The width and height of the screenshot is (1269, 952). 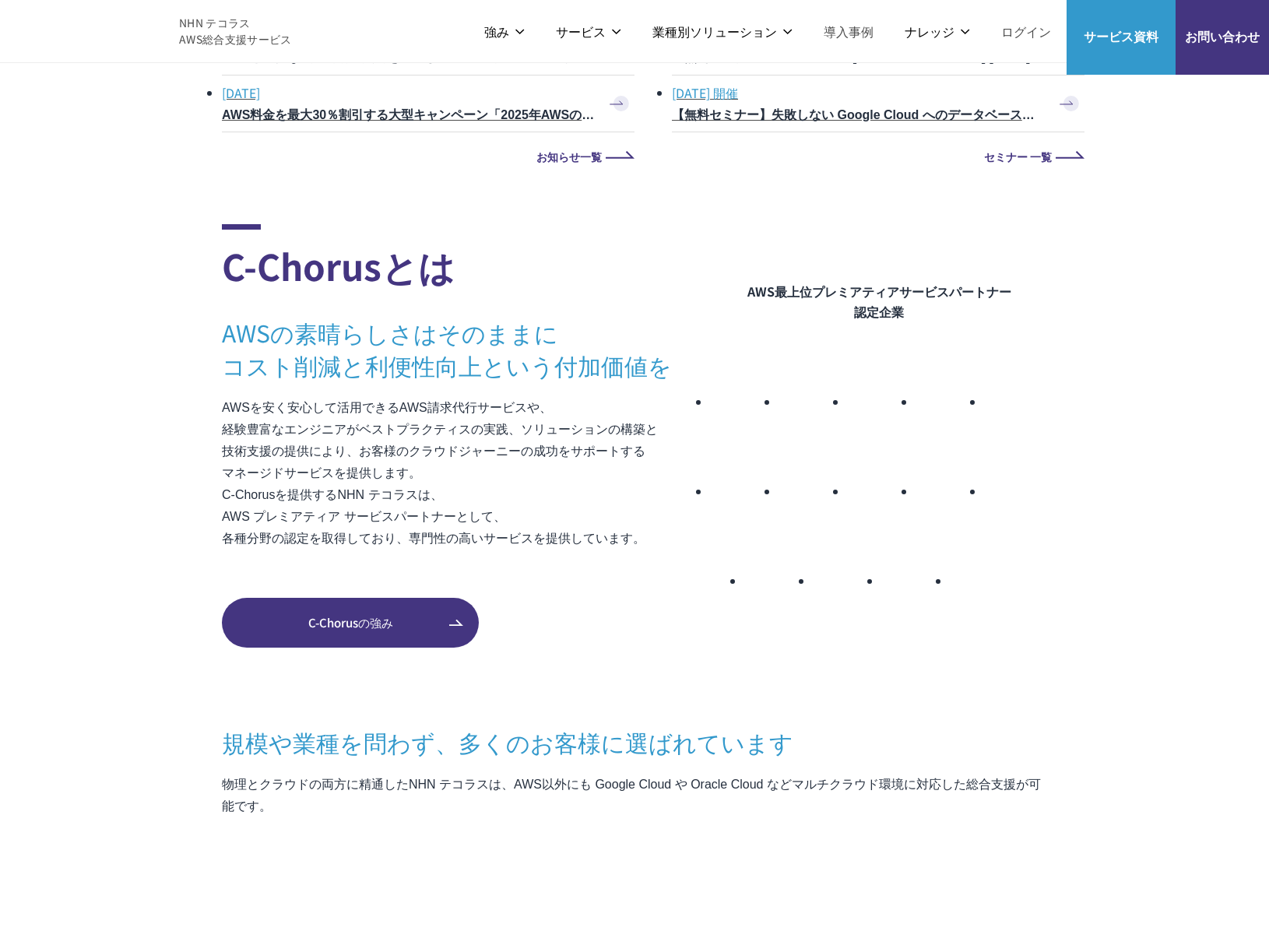 I want to click on img: 三菱地所, so click(x=99, y=861).